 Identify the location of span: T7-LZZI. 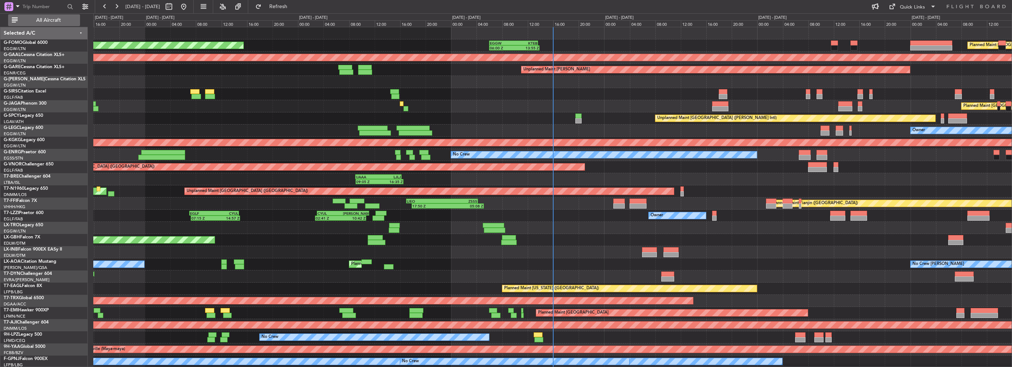
(11, 213).